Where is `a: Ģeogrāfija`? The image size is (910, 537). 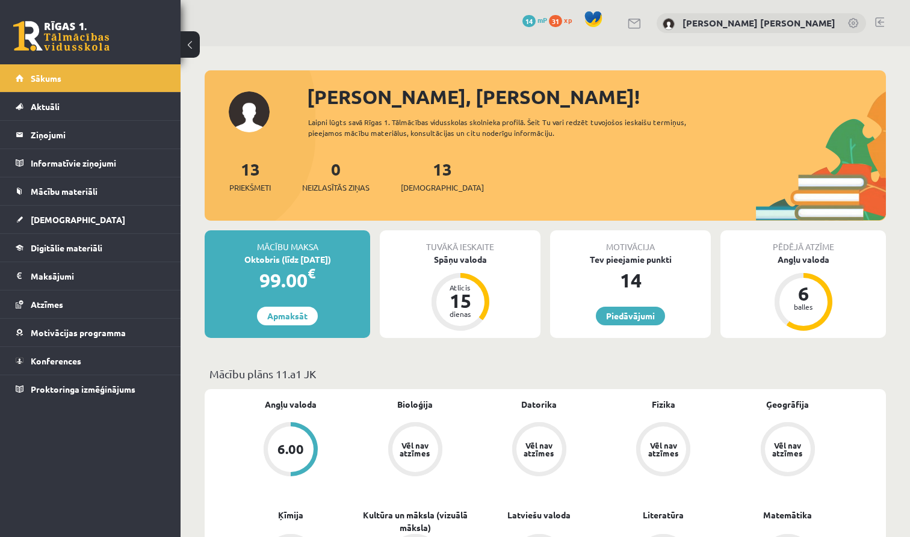 a: Ģeogrāfija is located at coordinates (787, 404).